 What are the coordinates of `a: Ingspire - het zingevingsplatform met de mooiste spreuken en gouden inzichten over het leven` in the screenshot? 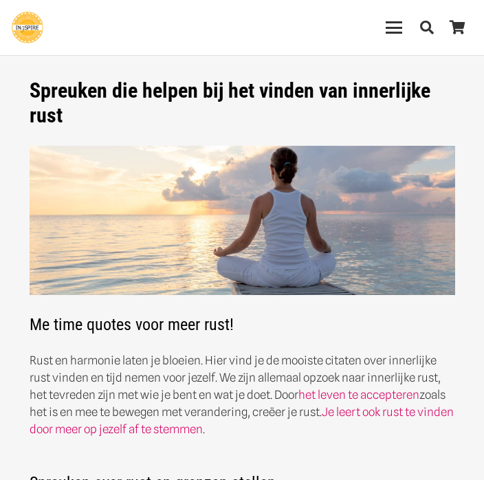 It's located at (28, 28).